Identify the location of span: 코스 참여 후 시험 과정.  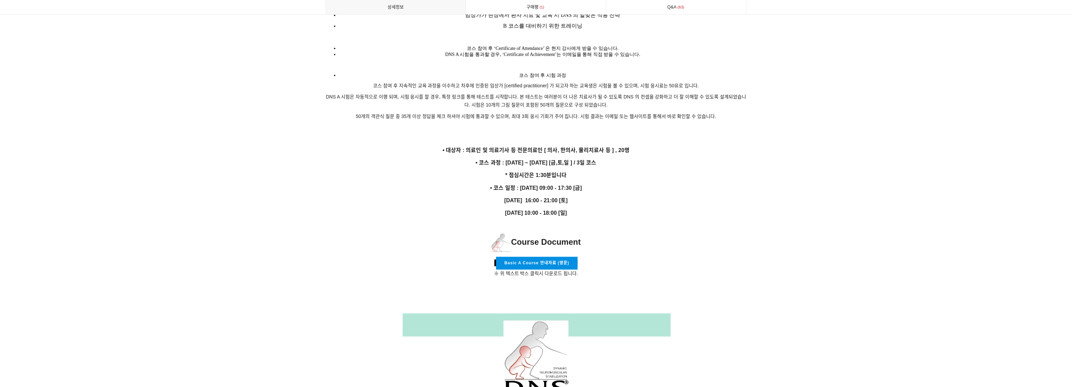
(543, 75).